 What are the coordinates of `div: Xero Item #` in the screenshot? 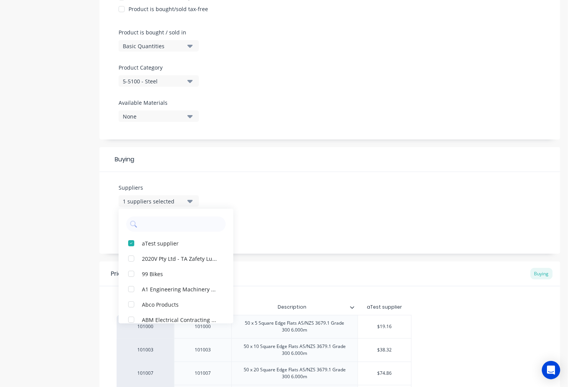 It's located at (145, 307).